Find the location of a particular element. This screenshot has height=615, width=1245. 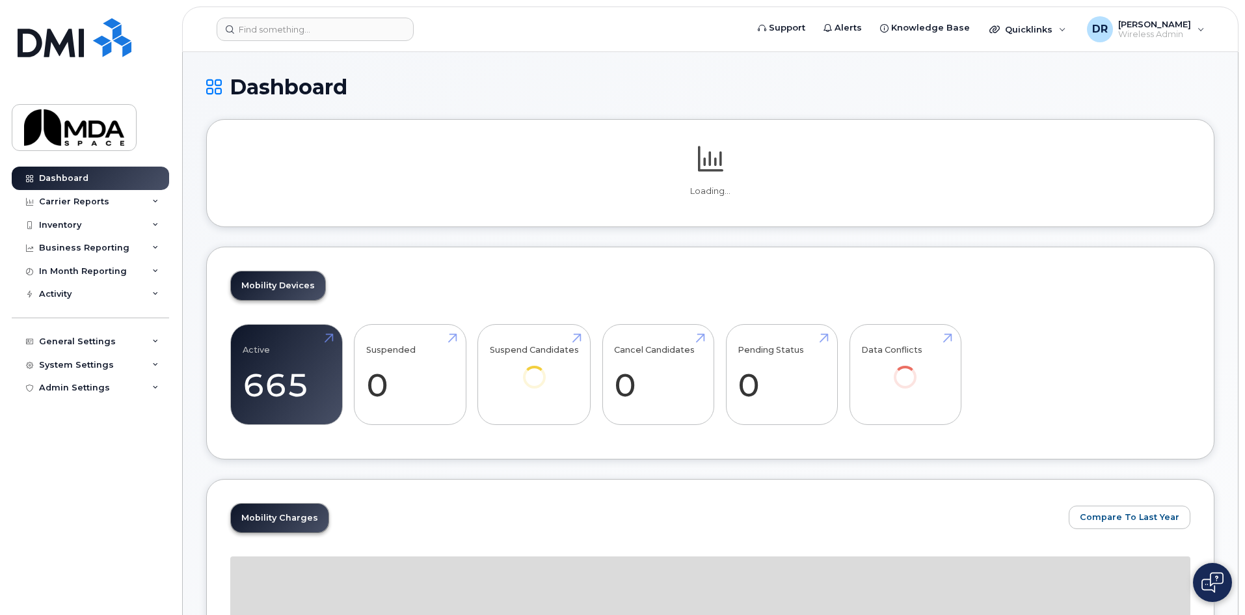

a: Suspend Candidates is located at coordinates (534, 369).